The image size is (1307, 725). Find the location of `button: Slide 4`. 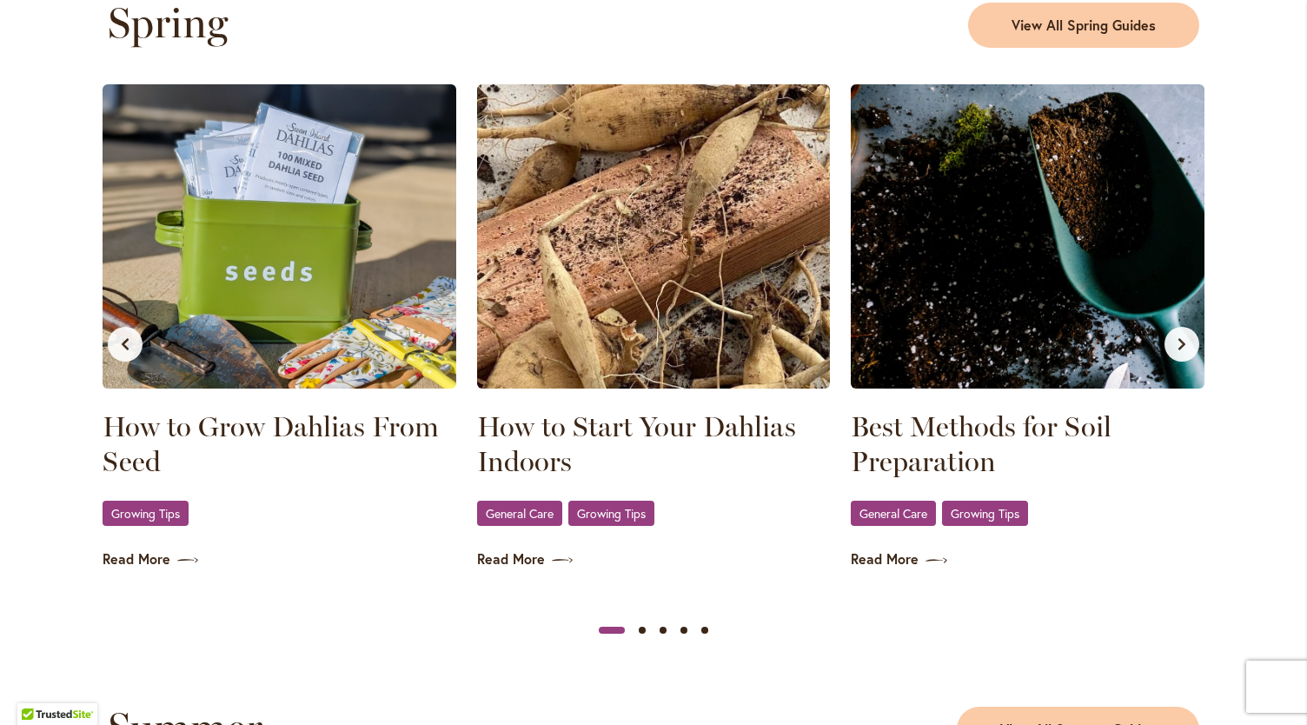

button: Slide 4 is located at coordinates (684, 630).